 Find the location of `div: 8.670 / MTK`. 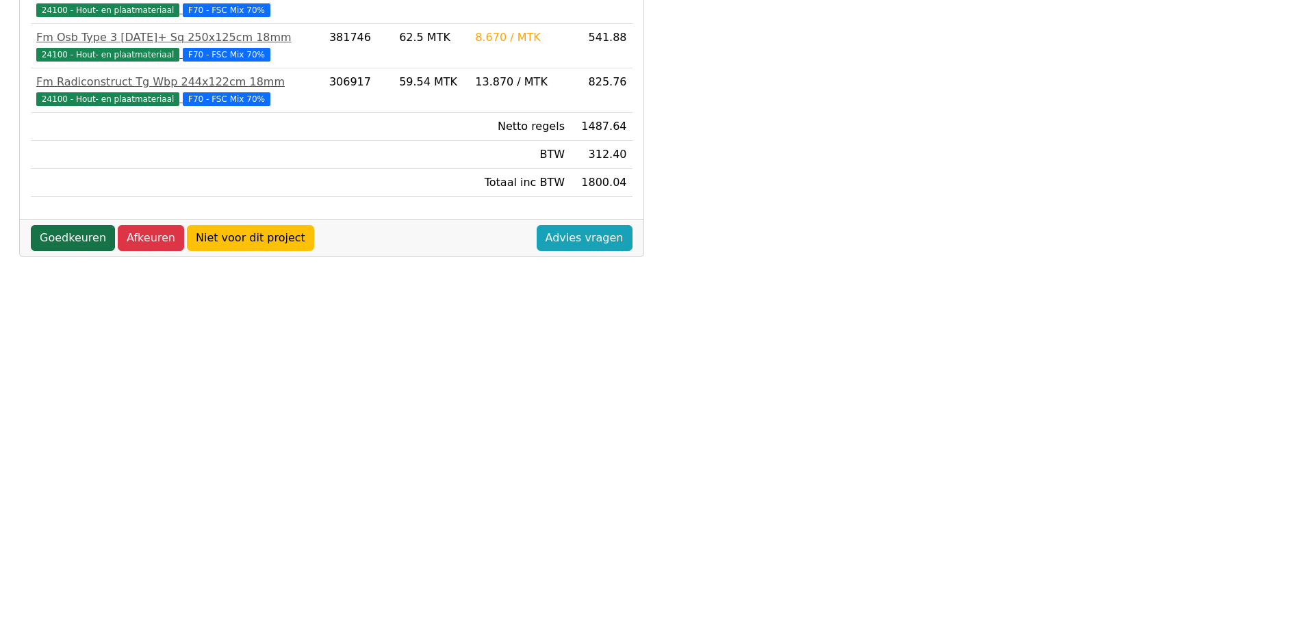

div: 8.670 / MTK is located at coordinates (519, 38).